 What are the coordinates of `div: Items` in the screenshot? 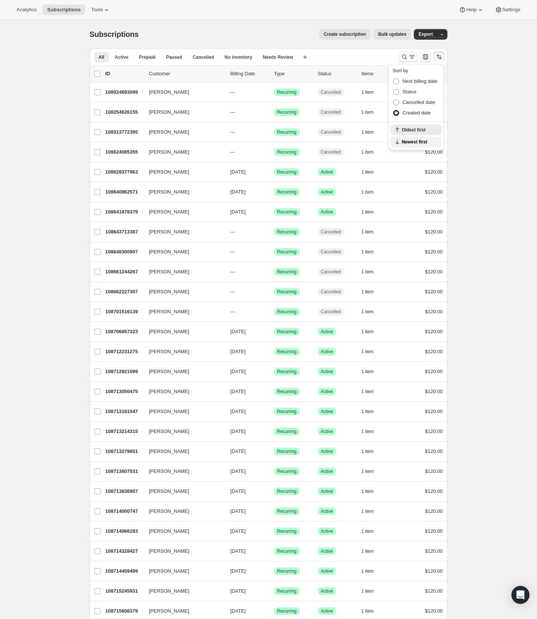 It's located at (380, 74).